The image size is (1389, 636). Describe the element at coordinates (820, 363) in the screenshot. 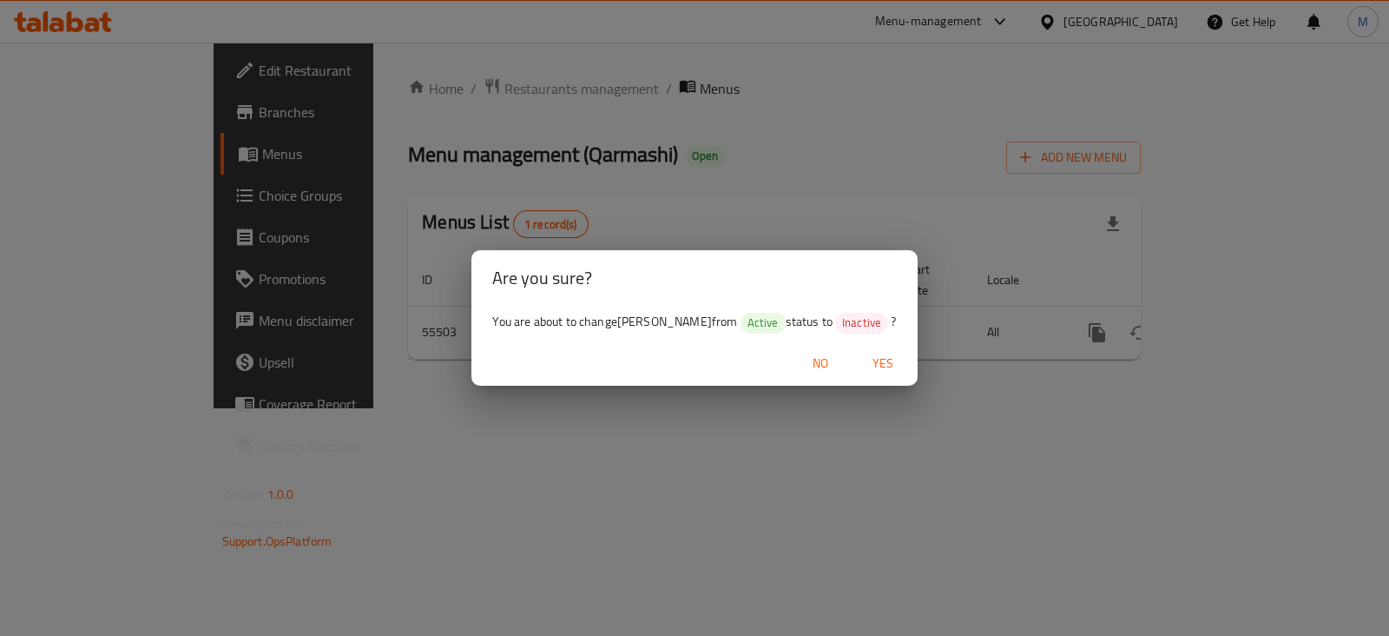

I see `button: No` at that location.